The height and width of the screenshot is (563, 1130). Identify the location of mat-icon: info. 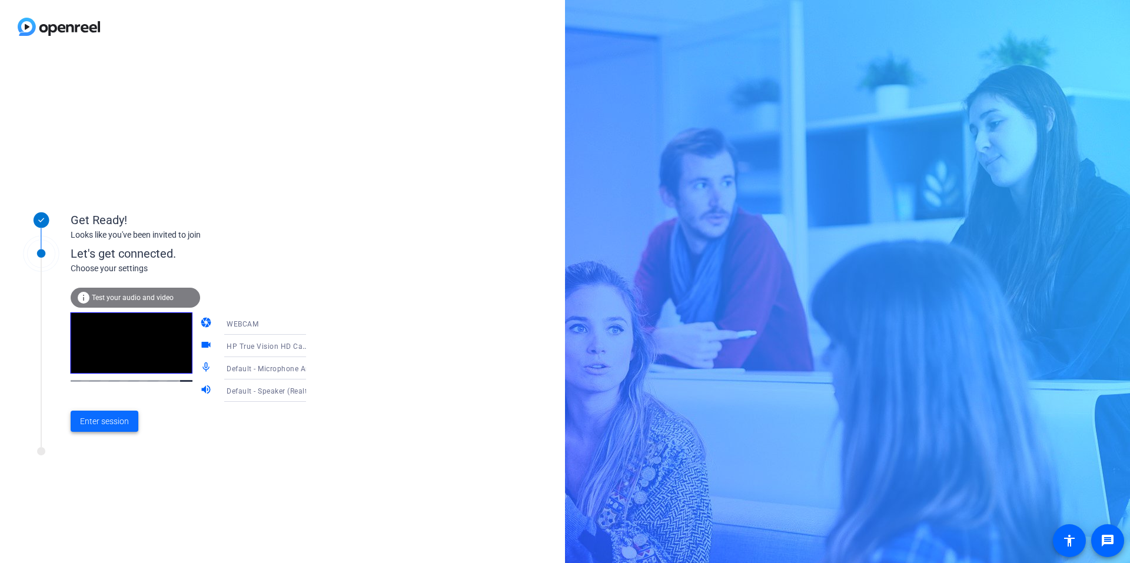
(84, 298).